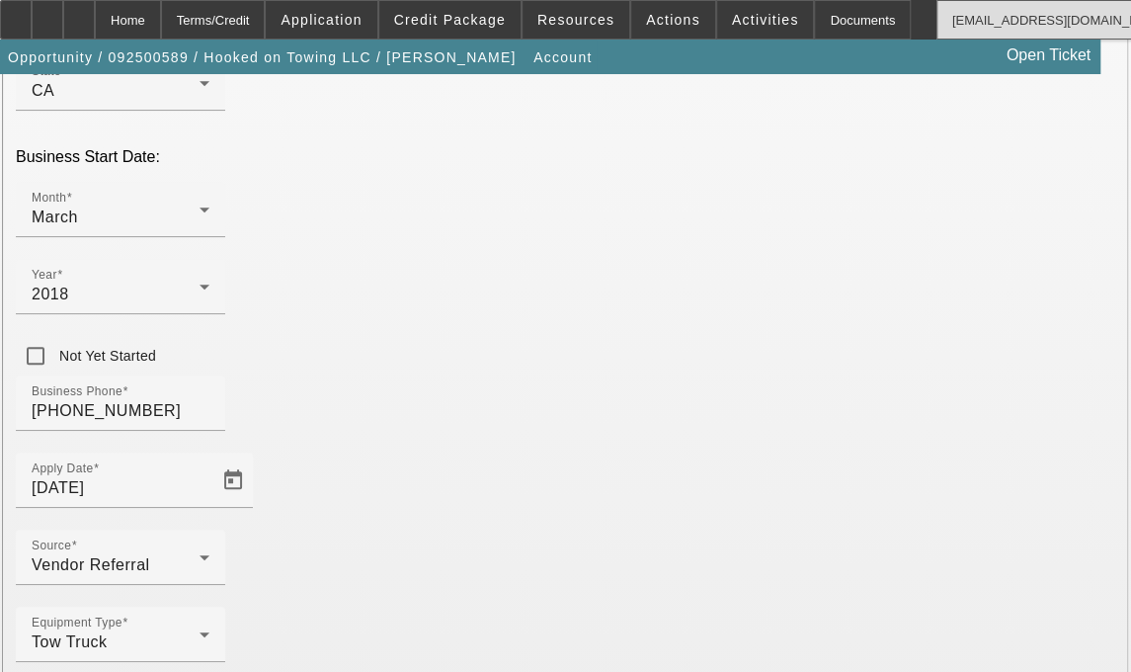 This screenshot has width=1131, height=672. Describe the element at coordinates (673, 20) in the screenshot. I see `span: Actions` at that location.